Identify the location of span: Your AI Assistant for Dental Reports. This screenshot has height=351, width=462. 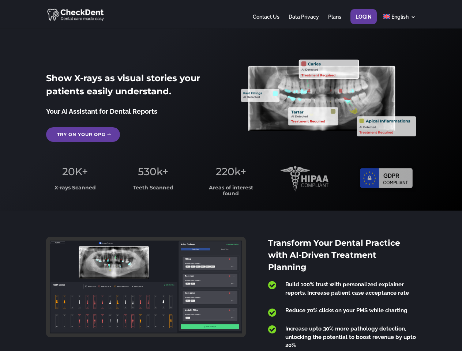
(102, 111).